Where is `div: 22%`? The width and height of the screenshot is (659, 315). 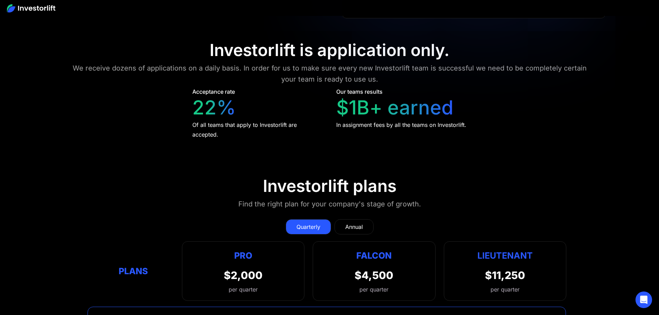
div: 22% is located at coordinates (214, 108).